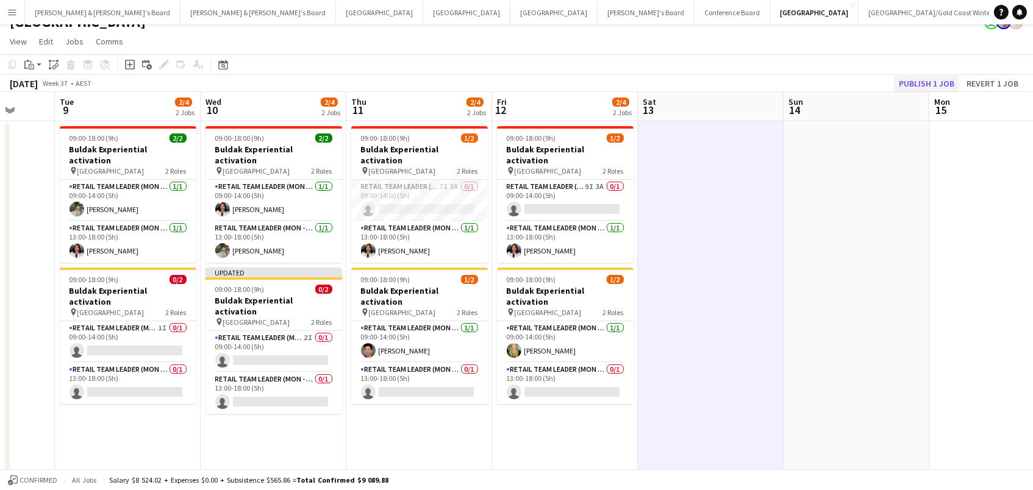  Describe the element at coordinates (18, 41) in the screenshot. I see `span: View` at that location.